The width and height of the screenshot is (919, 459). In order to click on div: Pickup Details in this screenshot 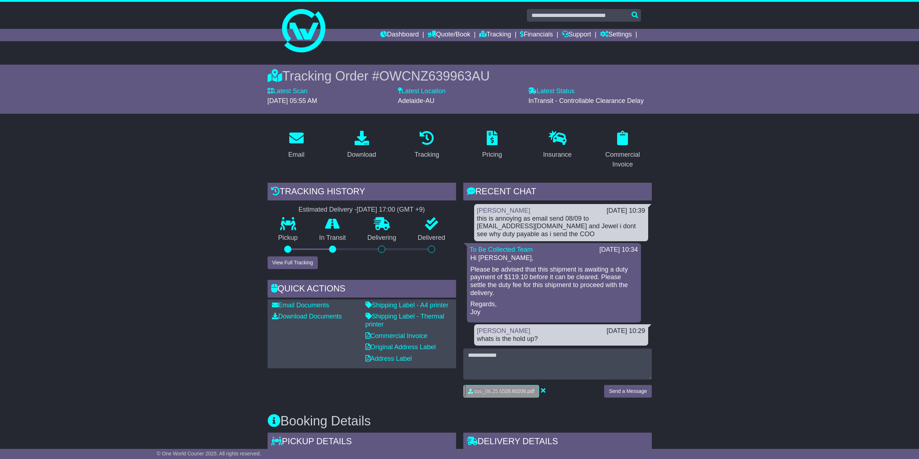, I will do `click(362, 442)`.